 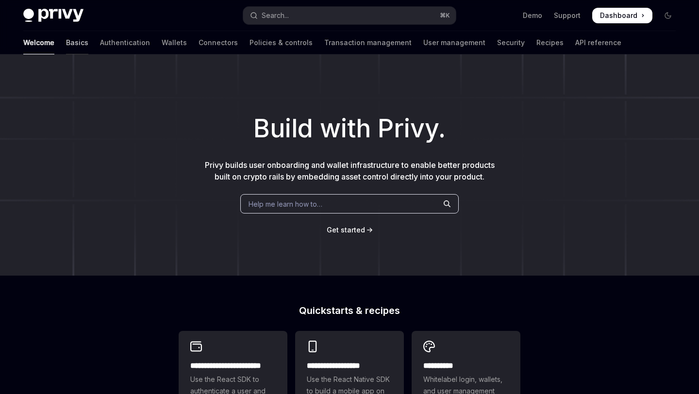 What do you see at coordinates (511, 43) in the screenshot?
I see `a: Security` at bounding box center [511, 43].